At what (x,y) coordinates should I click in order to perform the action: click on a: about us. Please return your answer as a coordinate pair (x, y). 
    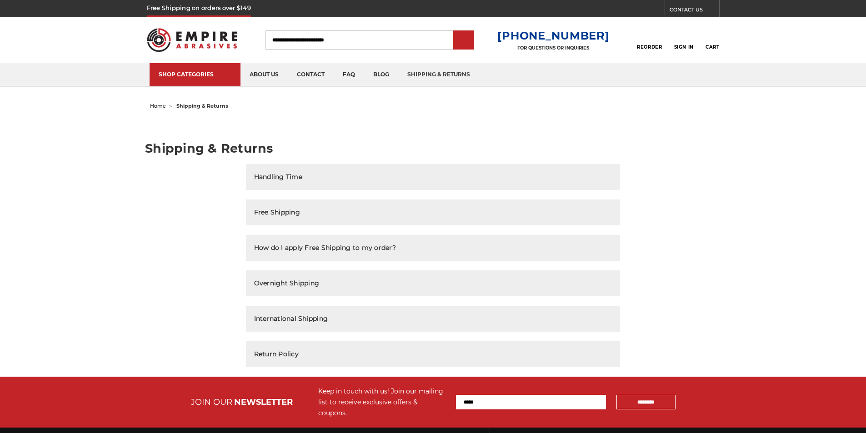
    Looking at the image, I should click on (264, 75).